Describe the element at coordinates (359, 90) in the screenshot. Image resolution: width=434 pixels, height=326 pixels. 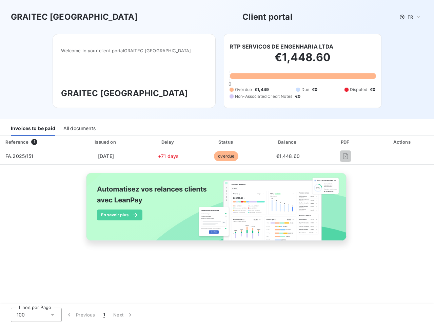
I see `span: Disputed` at that location.